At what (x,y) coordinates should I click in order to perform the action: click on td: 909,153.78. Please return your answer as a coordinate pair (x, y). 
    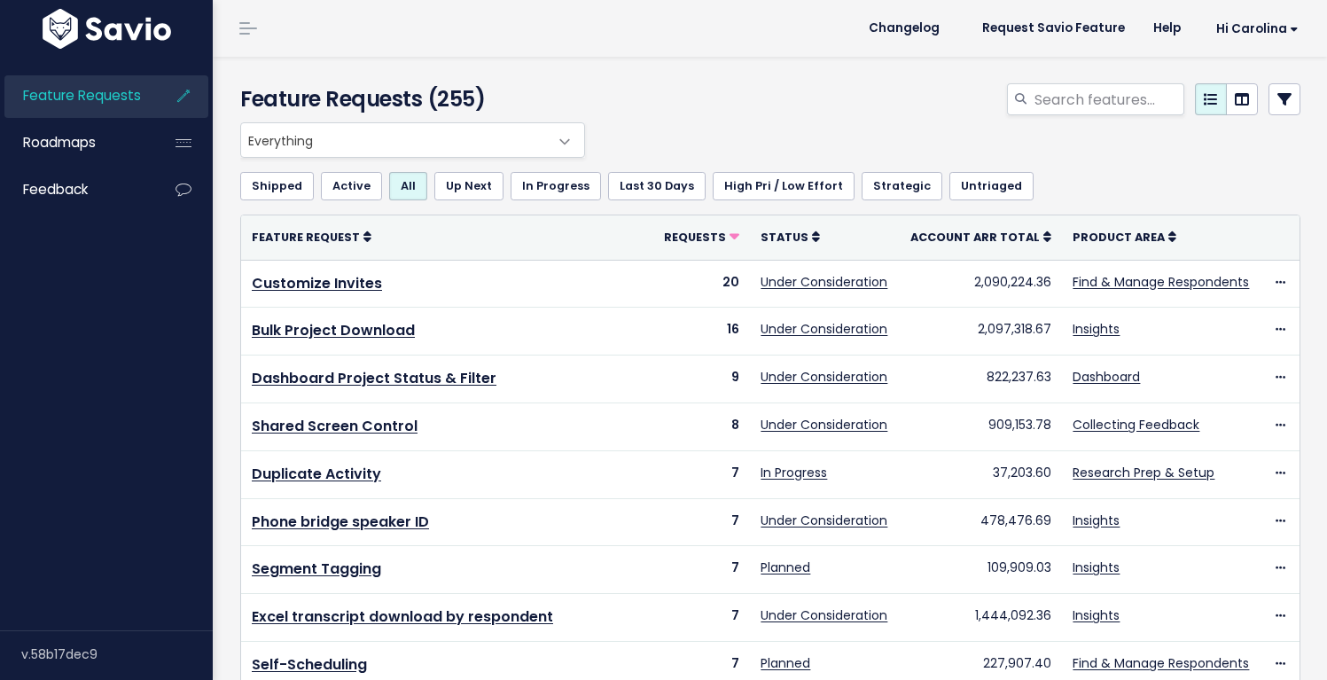
    Looking at the image, I should click on (981, 427).